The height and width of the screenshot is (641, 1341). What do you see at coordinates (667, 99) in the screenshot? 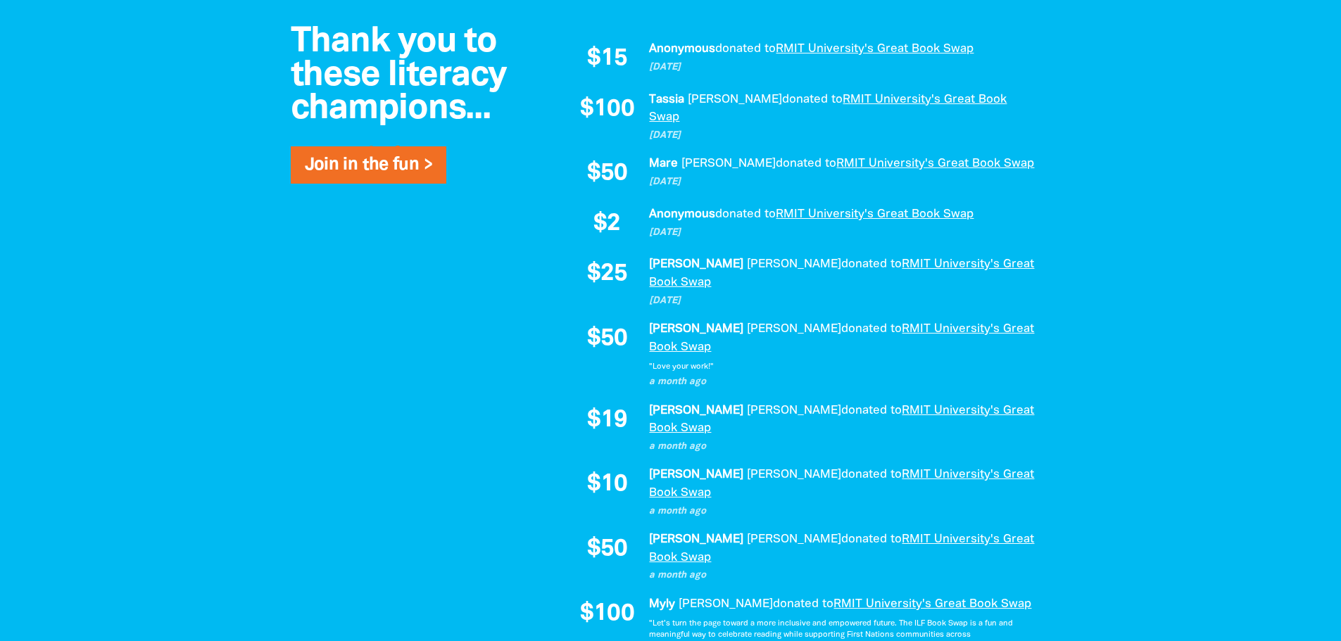
I see `em: Tassia` at bounding box center [667, 99].